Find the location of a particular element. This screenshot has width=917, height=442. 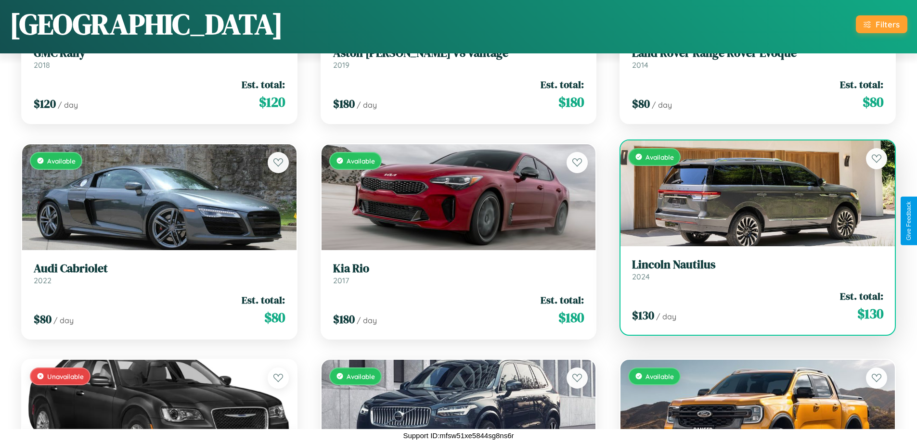

span: 2018 is located at coordinates (42, 65).